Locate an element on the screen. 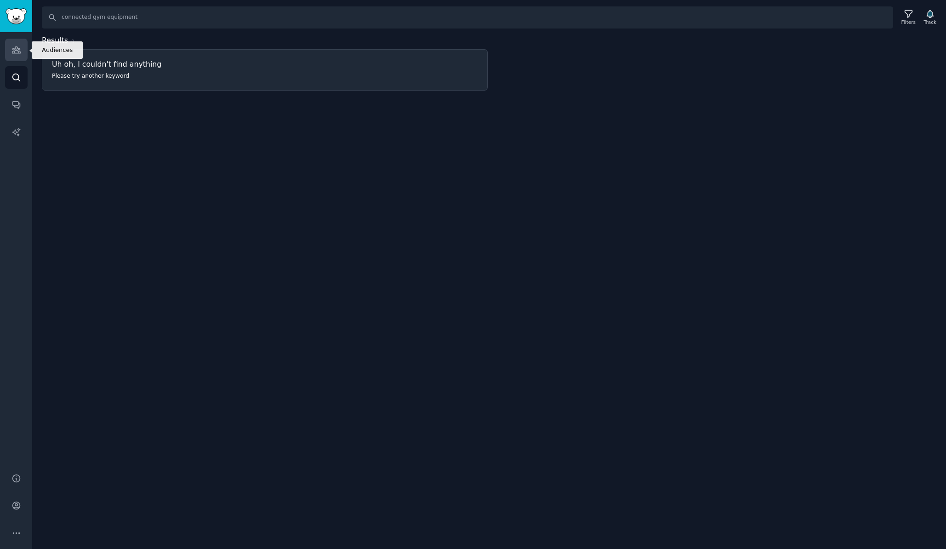 Image resolution: width=946 pixels, height=549 pixels. div: Filters is located at coordinates (908, 22).